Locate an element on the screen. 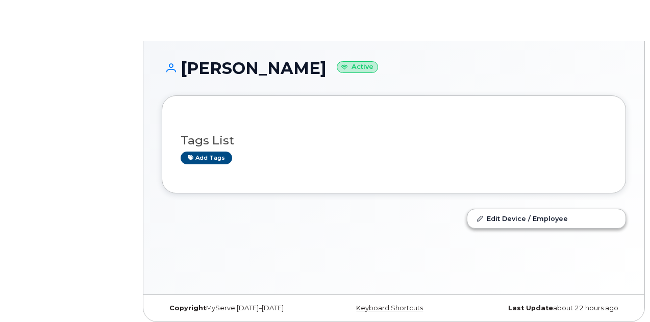 This screenshot has width=650, height=322. small: Active is located at coordinates (357, 67).